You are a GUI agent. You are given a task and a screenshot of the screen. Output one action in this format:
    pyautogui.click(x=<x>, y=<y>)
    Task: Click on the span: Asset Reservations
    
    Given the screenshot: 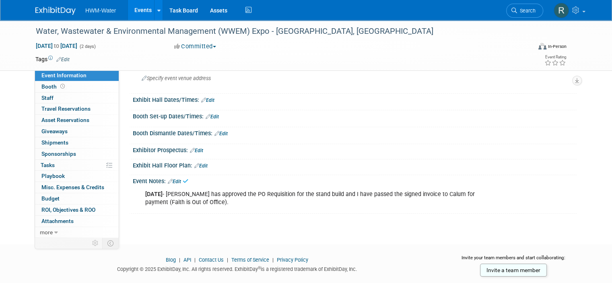 What is the action you would take?
    pyautogui.click(x=65, y=120)
    